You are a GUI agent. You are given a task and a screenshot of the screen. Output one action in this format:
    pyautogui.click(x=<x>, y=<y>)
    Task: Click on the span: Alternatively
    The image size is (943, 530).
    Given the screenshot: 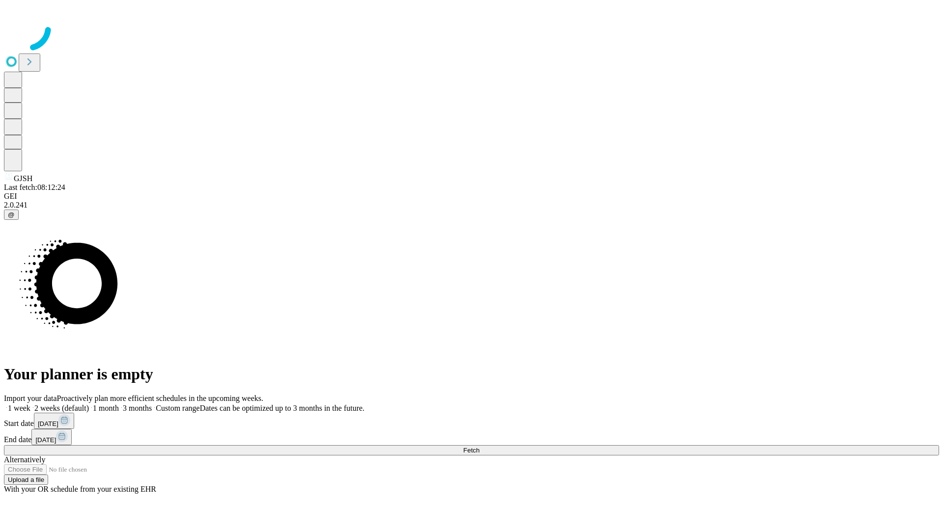 What is the action you would take?
    pyautogui.click(x=25, y=460)
    